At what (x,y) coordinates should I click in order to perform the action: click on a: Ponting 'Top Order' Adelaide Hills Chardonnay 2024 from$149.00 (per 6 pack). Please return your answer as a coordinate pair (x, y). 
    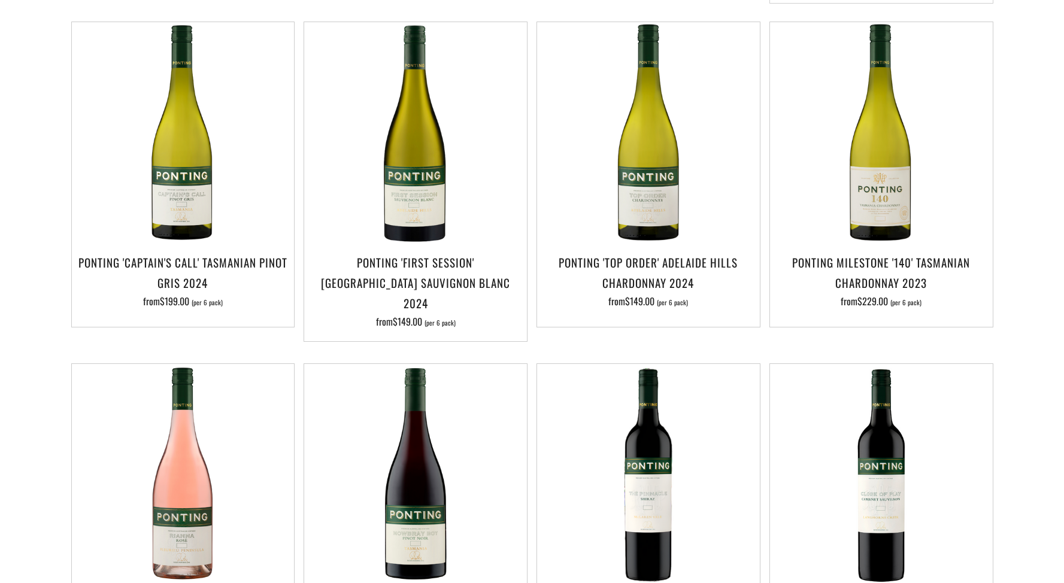
    Looking at the image, I should click on (648, 282).